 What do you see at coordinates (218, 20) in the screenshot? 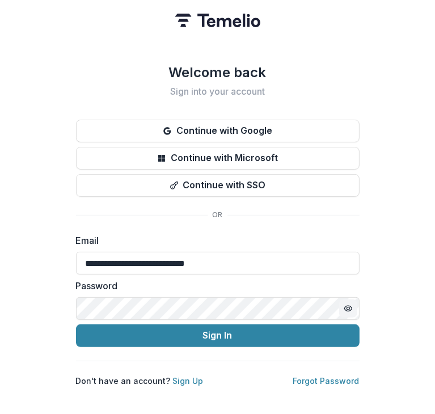
I see `img: Temelio` at bounding box center [218, 20].